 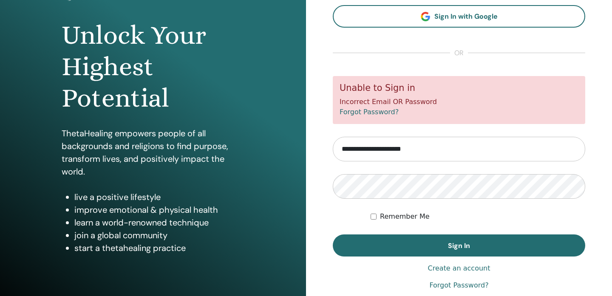 What do you see at coordinates (459, 16) in the screenshot?
I see `a: Sign In with Google` at bounding box center [459, 16].